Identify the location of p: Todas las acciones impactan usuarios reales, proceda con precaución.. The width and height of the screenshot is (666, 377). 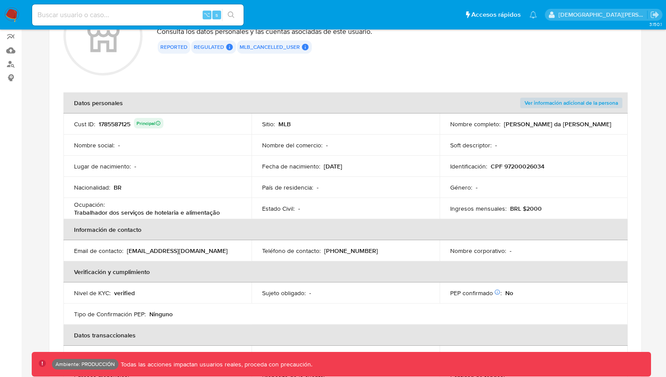
(215, 364).